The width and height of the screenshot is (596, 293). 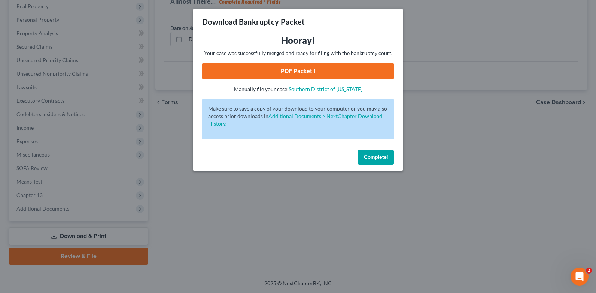 What do you see at coordinates (253, 22) in the screenshot?
I see `h3: Download Bankruptcy Packet` at bounding box center [253, 22].